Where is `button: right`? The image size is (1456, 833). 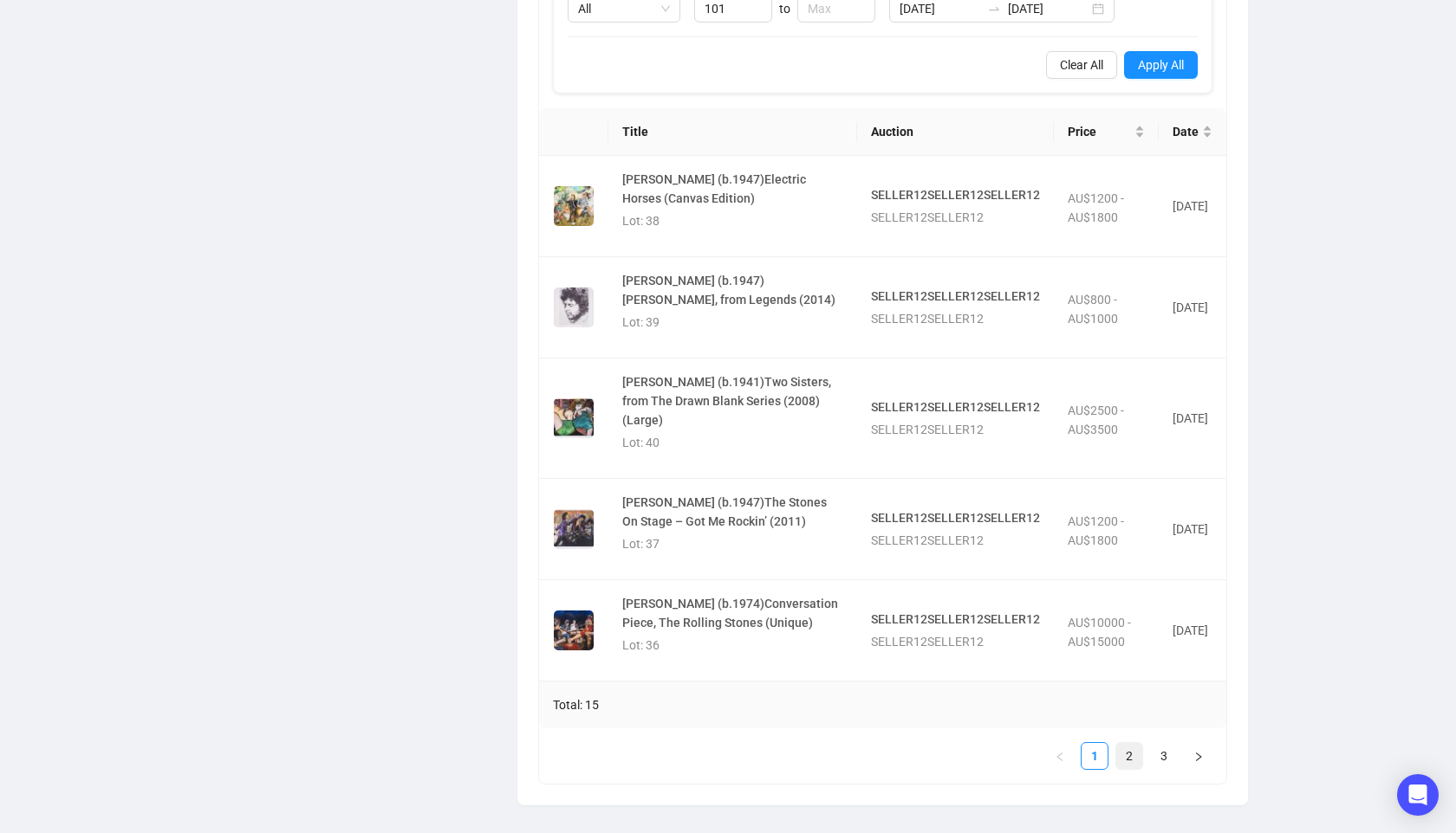
button: right is located at coordinates (1198, 756).